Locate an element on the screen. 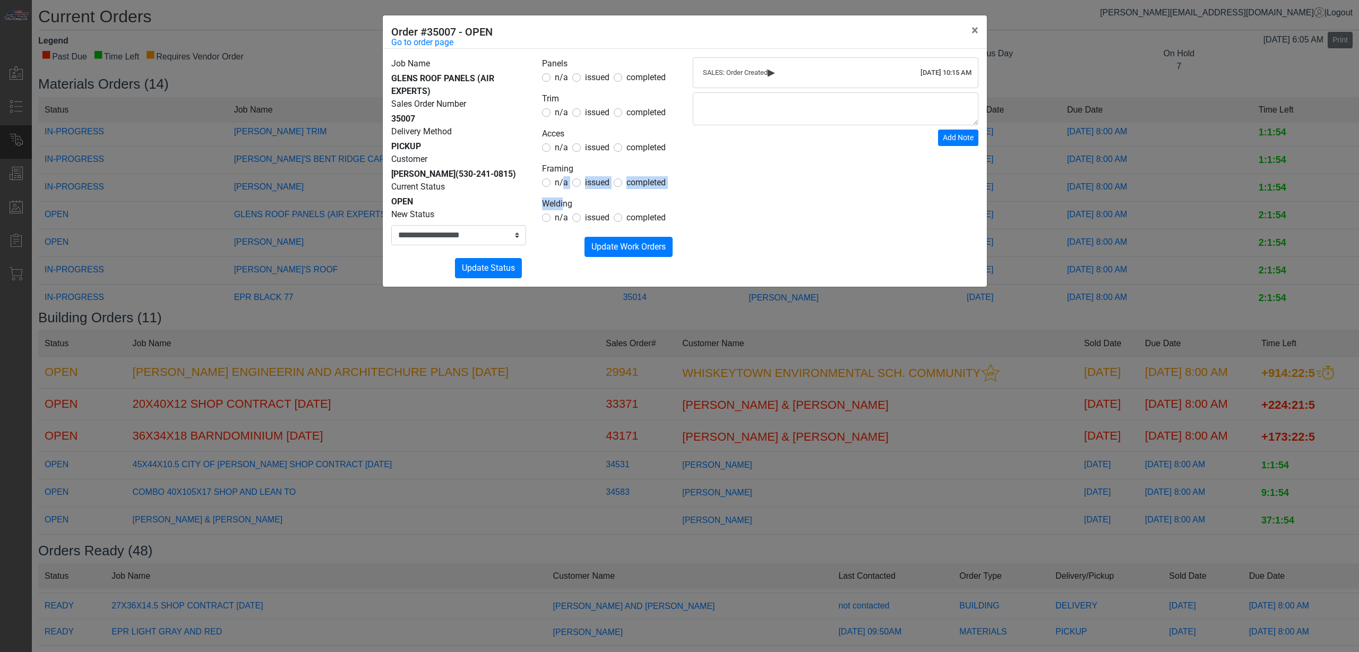 Image resolution: width=1359 pixels, height=652 pixels. legend: Panels is located at coordinates (609, 64).